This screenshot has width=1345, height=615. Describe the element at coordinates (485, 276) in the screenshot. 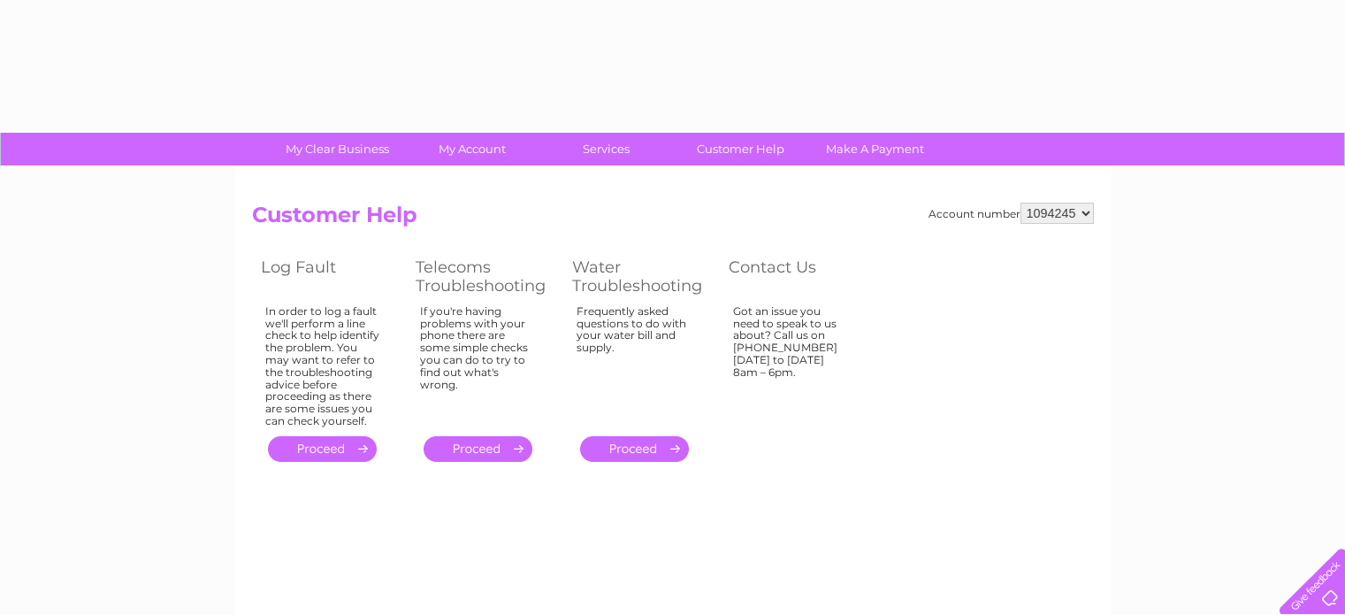

I see `th: Telecoms Troubleshooting` at that location.